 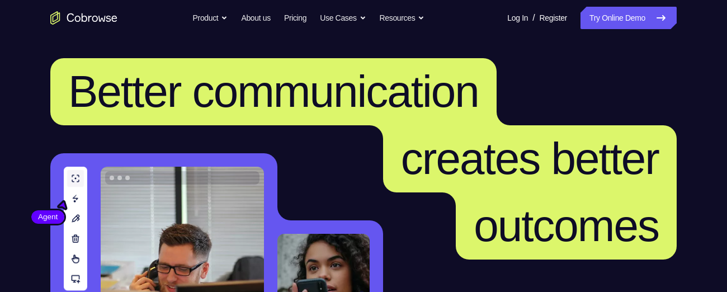 I want to click on button: Product, so click(x=210, y=18).